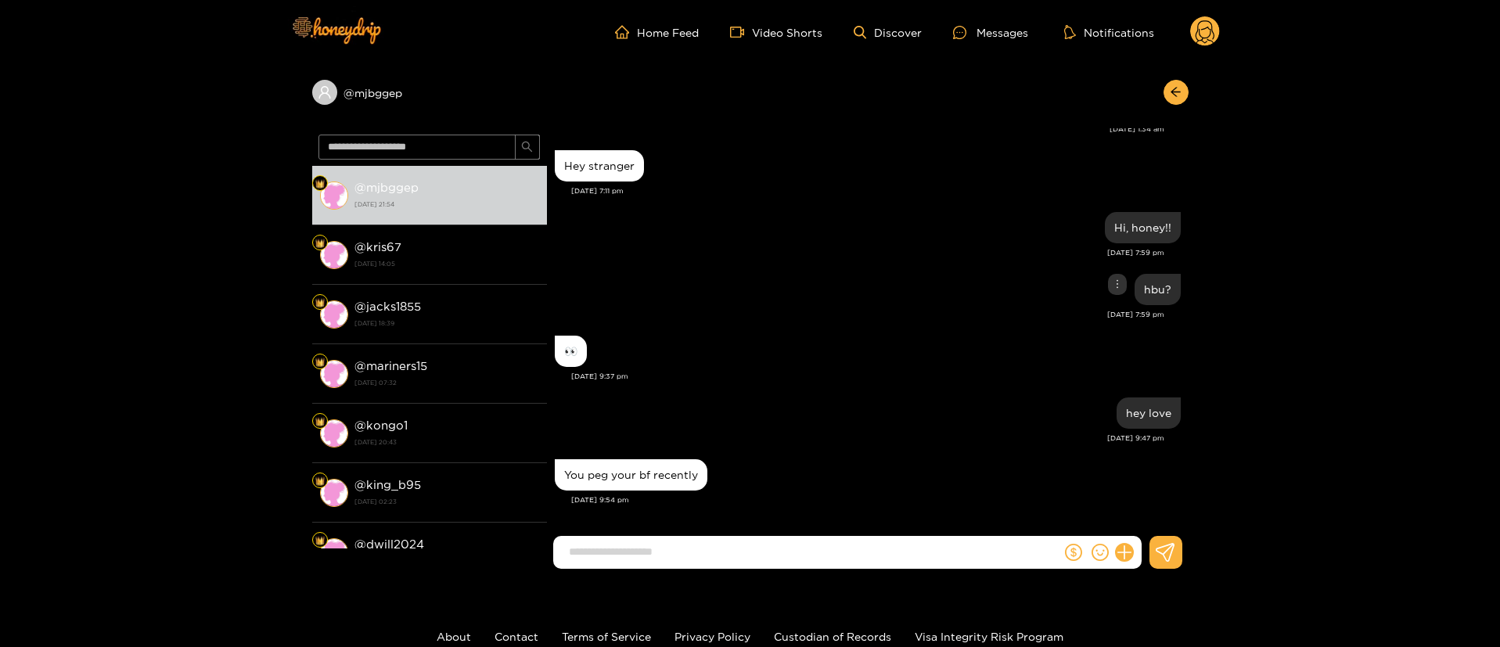  What do you see at coordinates (630, 475) in the screenshot?
I see `div: You peg your bf recently` at bounding box center [630, 475].